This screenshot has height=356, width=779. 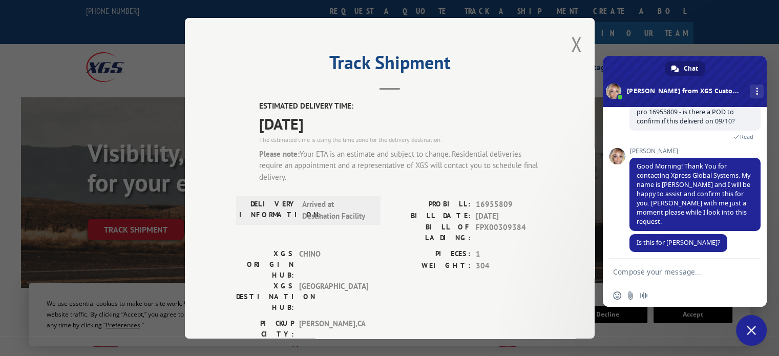 What do you see at coordinates (430, 265) in the screenshot?
I see `label: WEIGHT:` at bounding box center [430, 265].